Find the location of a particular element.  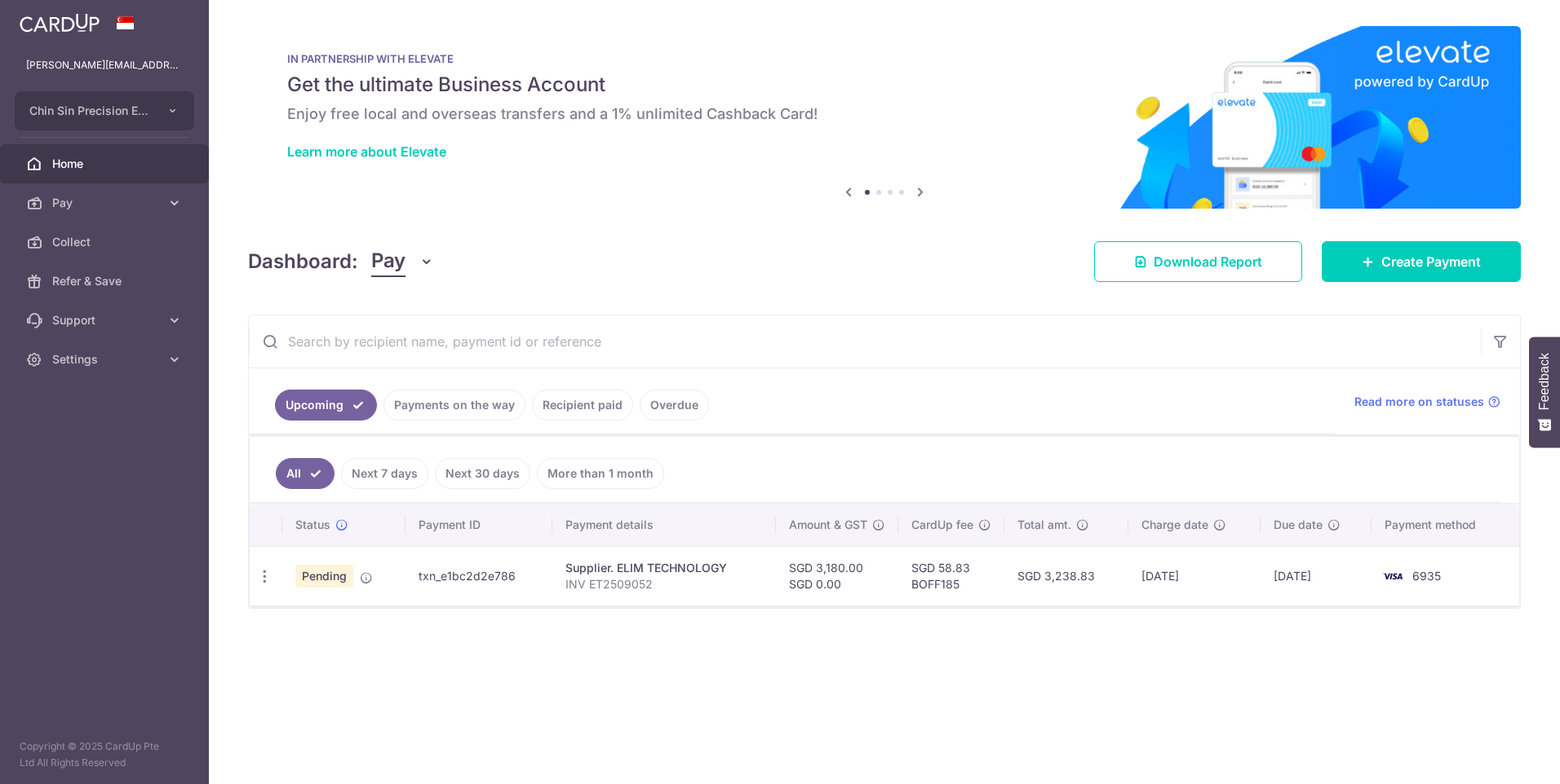

td: SGD 3,238.83 is located at coordinates (1065, 575).